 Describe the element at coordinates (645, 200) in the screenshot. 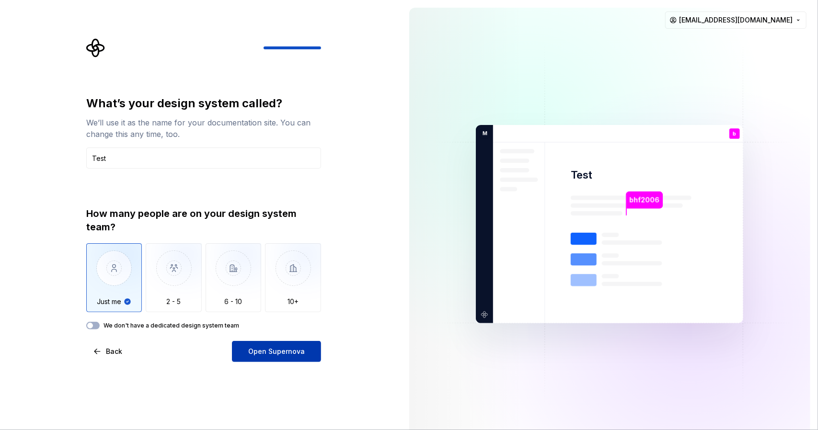

I see `p: bhf2006` at that location.